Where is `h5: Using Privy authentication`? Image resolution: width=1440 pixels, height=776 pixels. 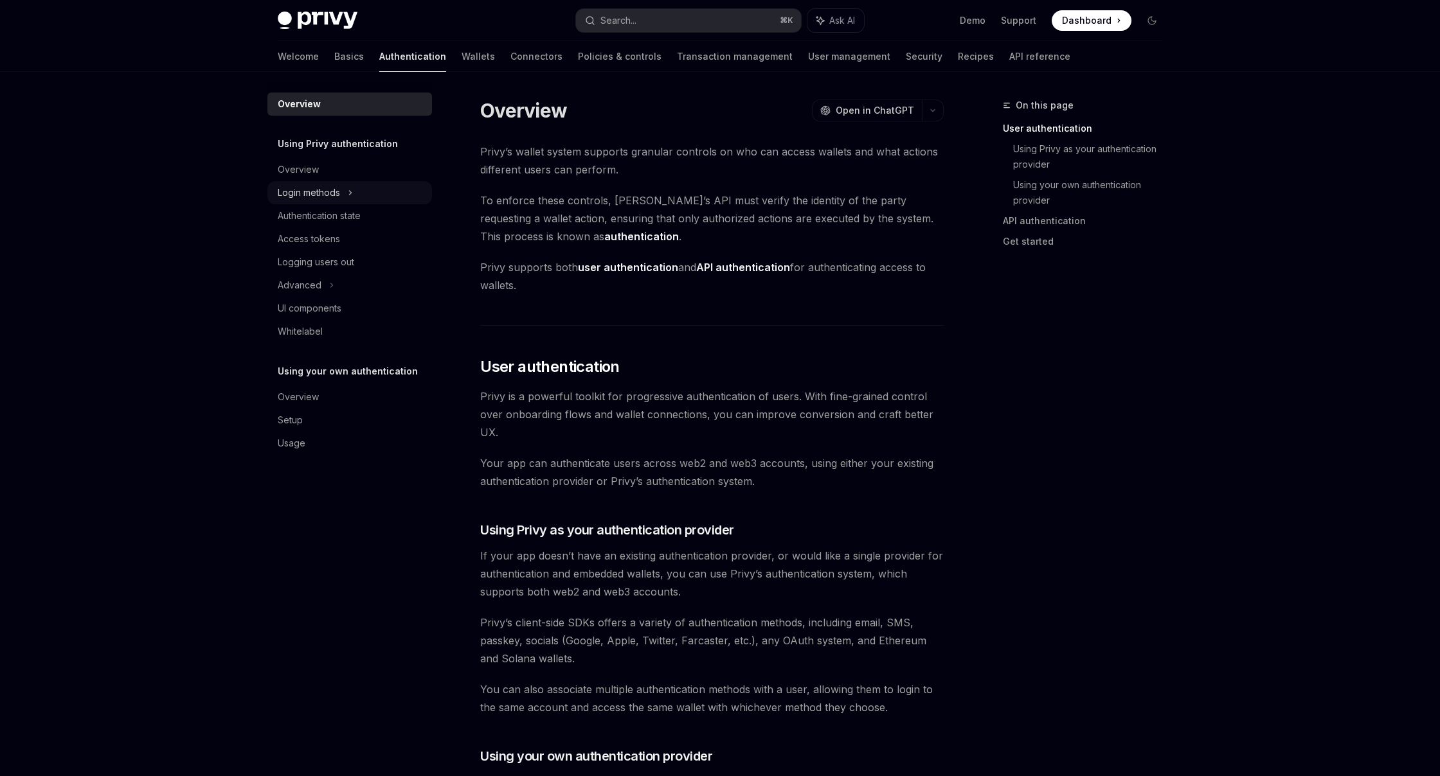 h5: Using Privy authentication is located at coordinates (337, 144).